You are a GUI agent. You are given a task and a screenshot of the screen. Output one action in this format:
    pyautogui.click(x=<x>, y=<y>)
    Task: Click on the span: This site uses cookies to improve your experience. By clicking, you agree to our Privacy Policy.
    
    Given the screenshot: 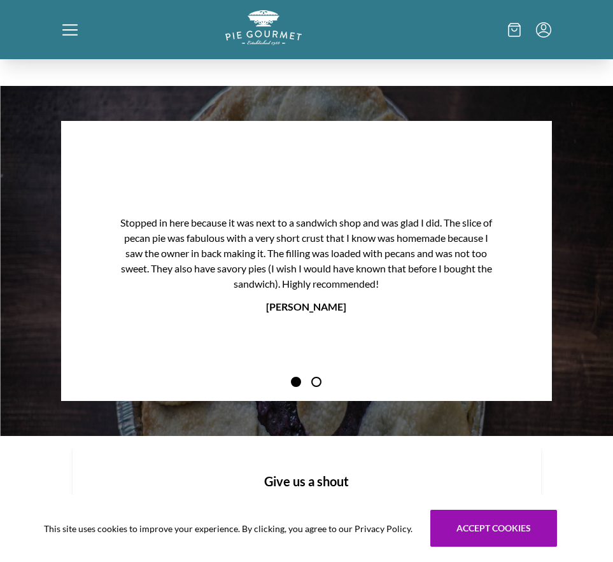 What is the action you would take?
    pyautogui.click(x=228, y=528)
    